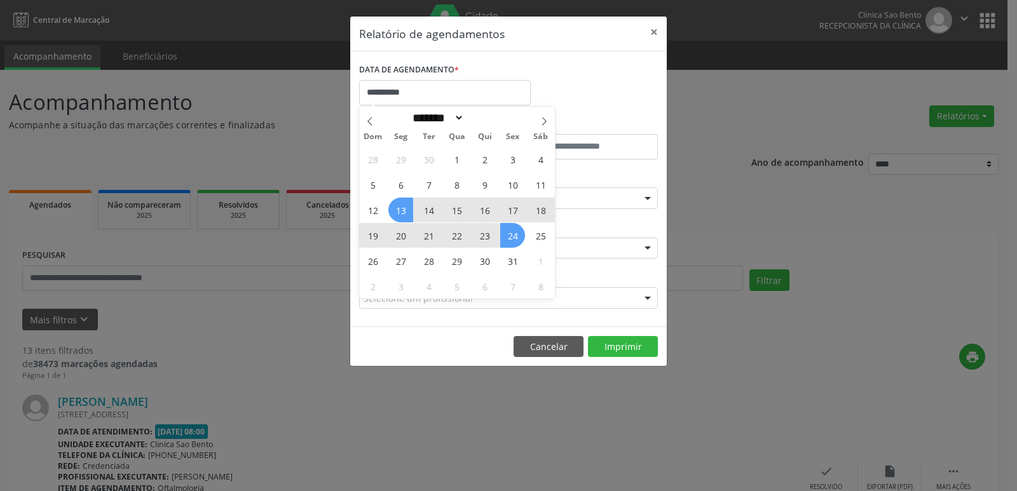 The image size is (1017, 491). Describe the element at coordinates (372, 210) in the screenshot. I see `span: Outubro 12, 2025` at that location.